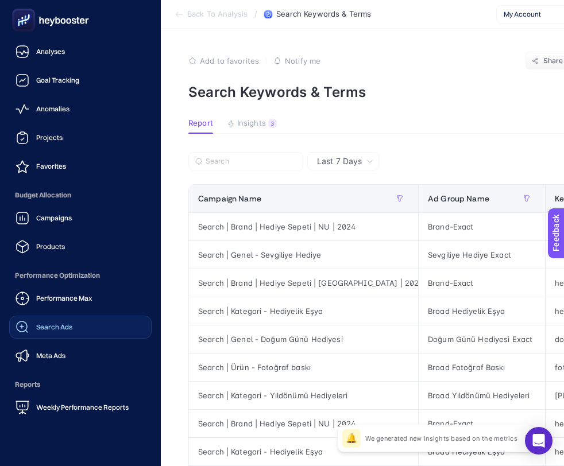 This screenshot has height=466, width=564. I want to click on button: Add to favorites, so click(223, 61).